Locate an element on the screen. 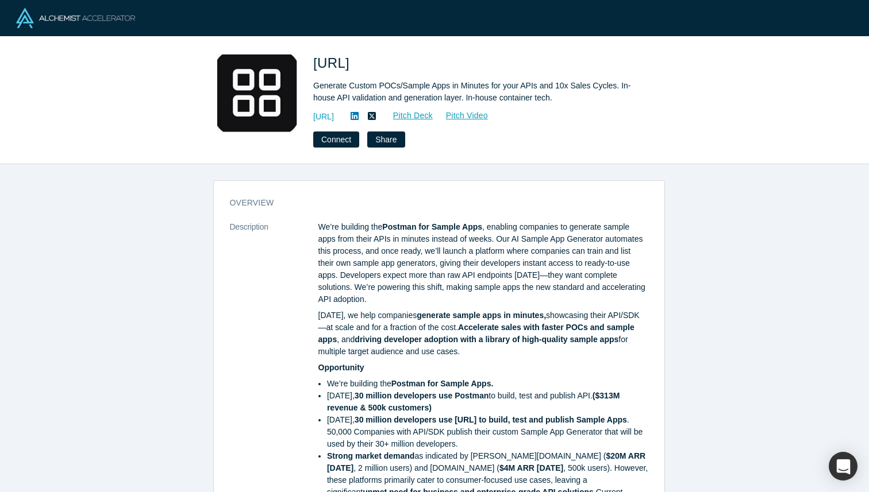 This screenshot has width=869, height=492. button: Share is located at coordinates (385, 140).